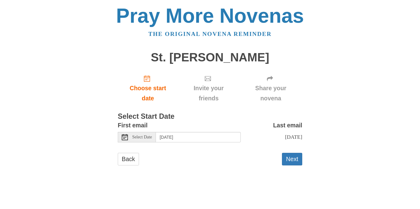 The image size is (420, 209). Describe the element at coordinates (210, 117) in the screenshot. I see `h3: Select Start Date` at that location.